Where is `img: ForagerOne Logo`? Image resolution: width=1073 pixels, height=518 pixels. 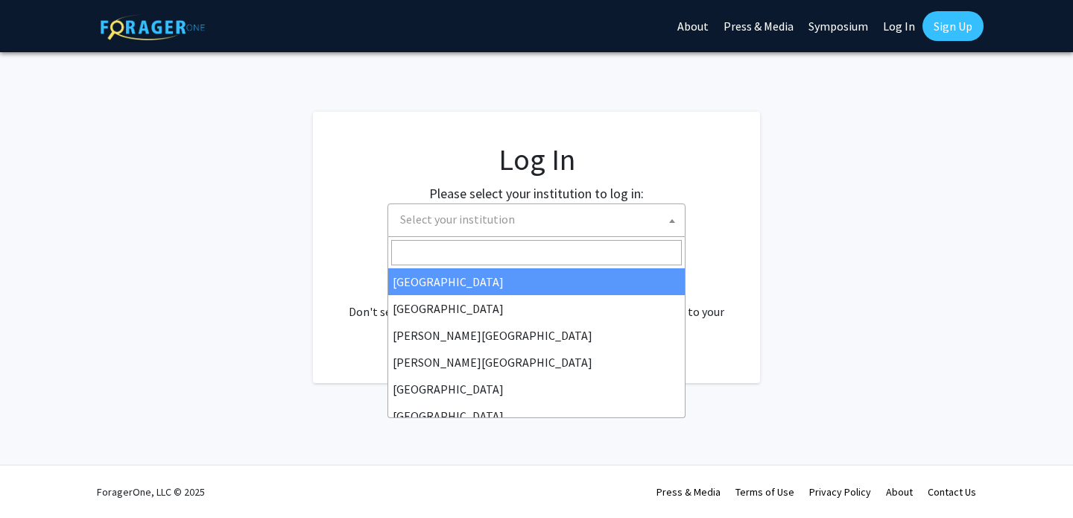
img: ForagerOne Logo is located at coordinates (153, 27).